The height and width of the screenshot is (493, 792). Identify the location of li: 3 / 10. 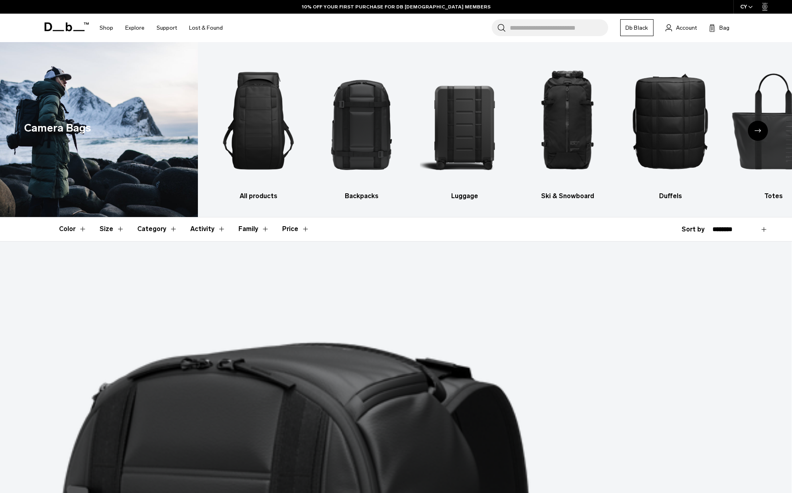
(465, 128).